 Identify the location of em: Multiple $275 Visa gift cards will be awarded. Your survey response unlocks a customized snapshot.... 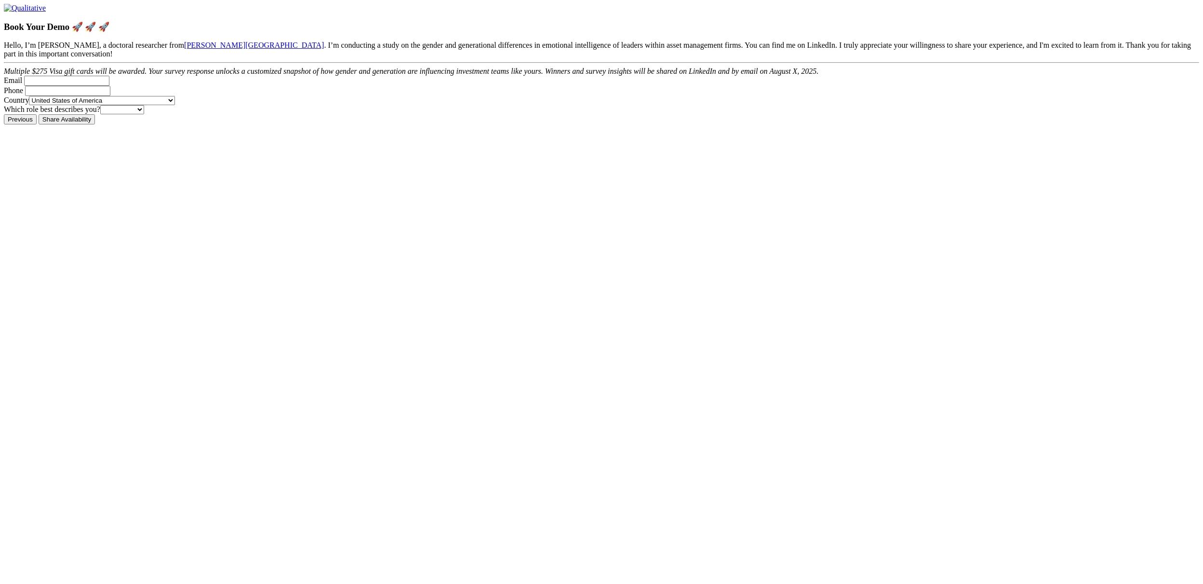
(411, 71).